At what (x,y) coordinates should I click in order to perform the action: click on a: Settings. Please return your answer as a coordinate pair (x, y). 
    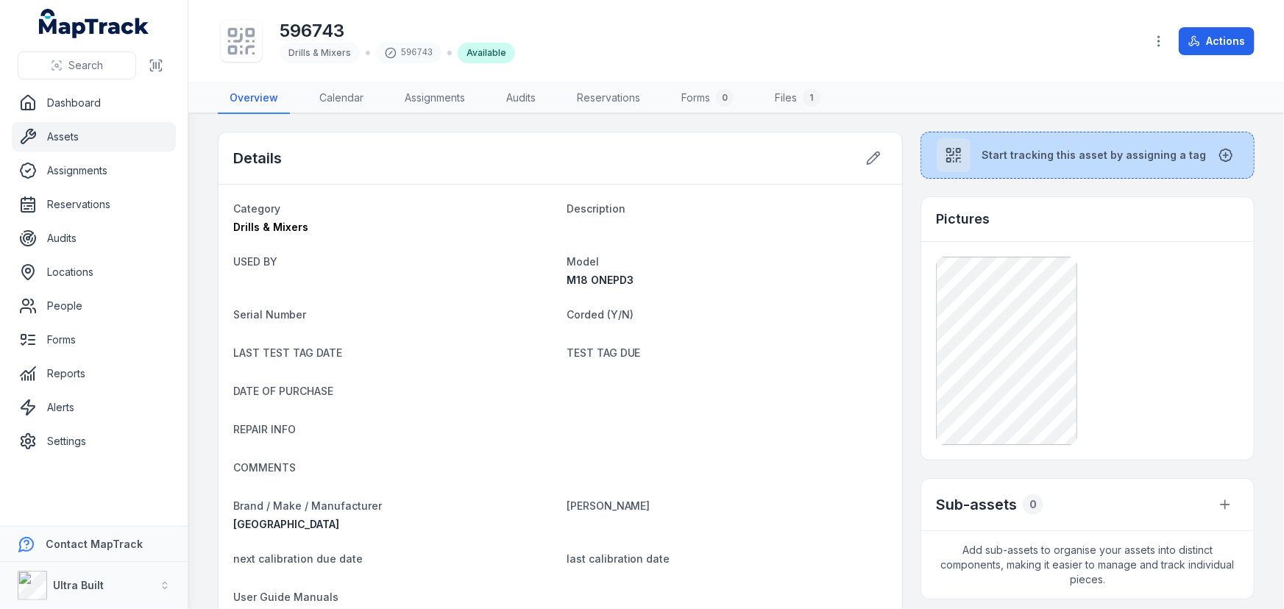
    Looking at the image, I should click on (93, 441).